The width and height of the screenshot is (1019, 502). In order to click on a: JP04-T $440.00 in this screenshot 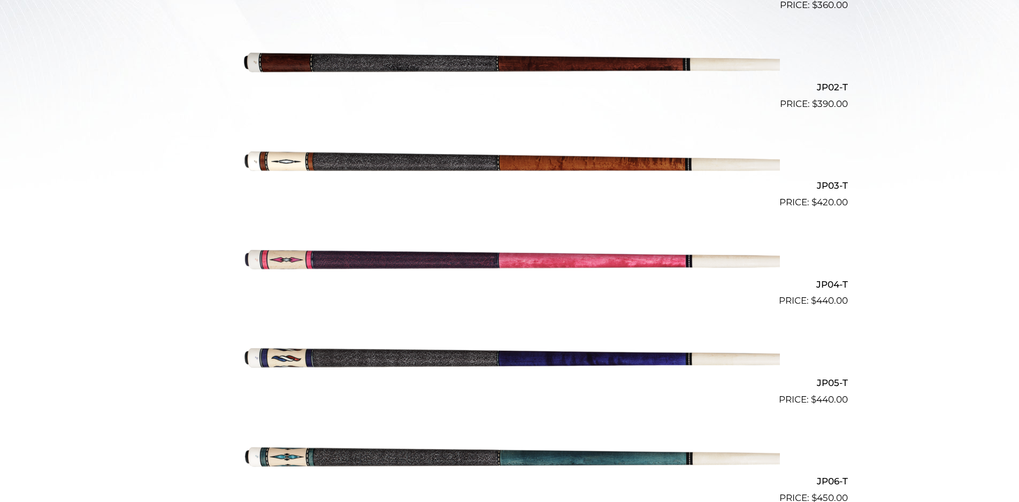, I will do `click(510, 261)`.